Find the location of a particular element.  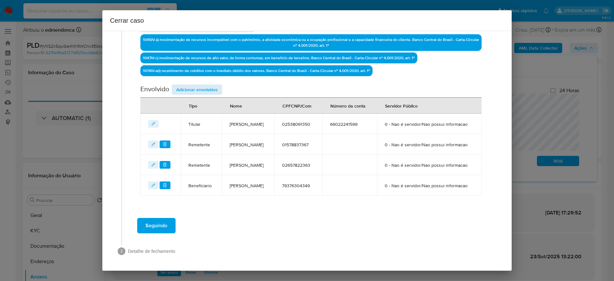

p: 1047 IV-c) movimentação de recursos de alto valor, de forma contumaz, em benefício de terceiros. ... is located at coordinates (279, 58).